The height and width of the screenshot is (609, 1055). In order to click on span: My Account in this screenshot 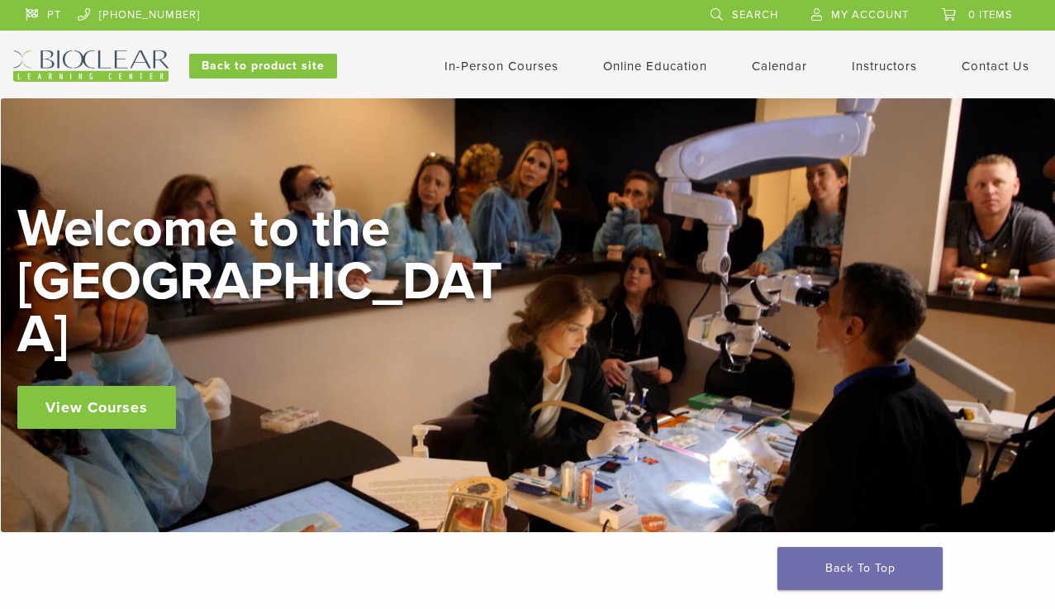, I will do `click(870, 15)`.